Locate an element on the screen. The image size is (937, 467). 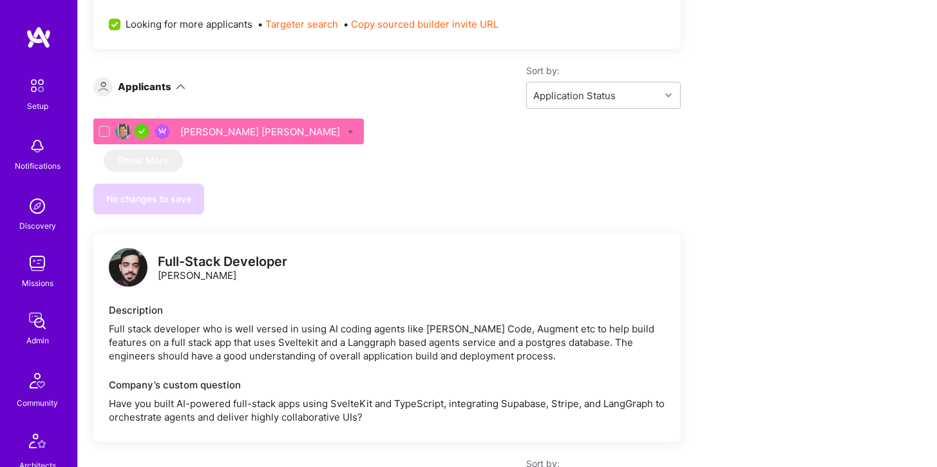
div: Community is located at coordinates (37, 402).